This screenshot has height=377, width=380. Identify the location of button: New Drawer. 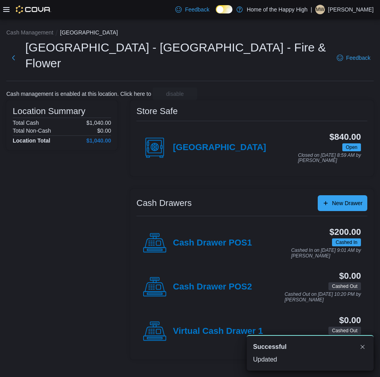
(342, 203).